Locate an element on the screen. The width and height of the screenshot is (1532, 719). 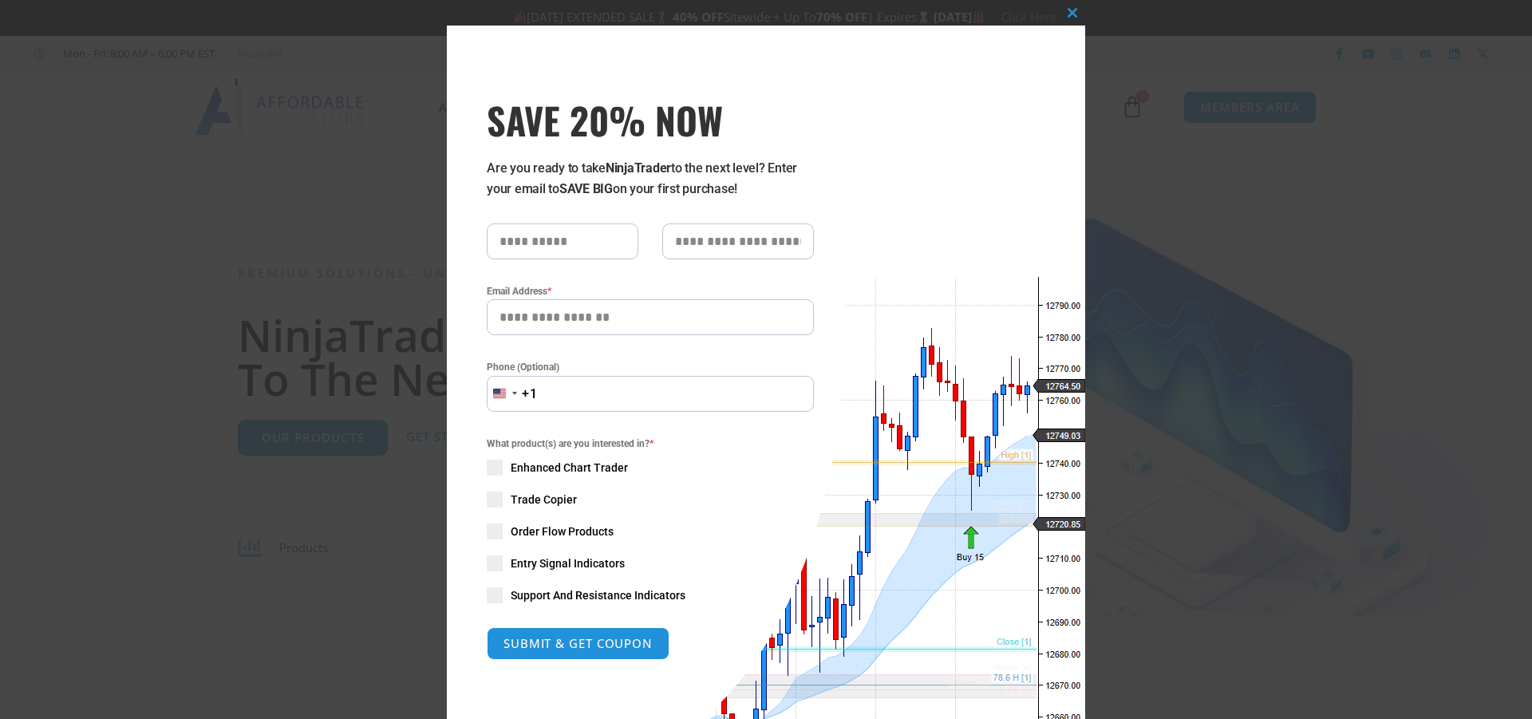
span: Order Flow Products is located at coordinates (562, 531).